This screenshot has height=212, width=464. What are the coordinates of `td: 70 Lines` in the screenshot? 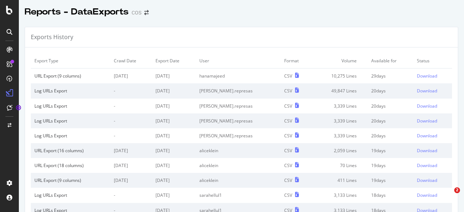 It's located at (340, 165).